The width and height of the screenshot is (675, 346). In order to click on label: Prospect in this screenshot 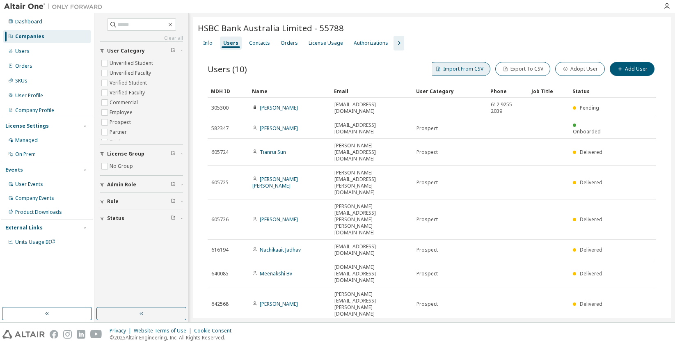, I will do `click(121, 122)`.